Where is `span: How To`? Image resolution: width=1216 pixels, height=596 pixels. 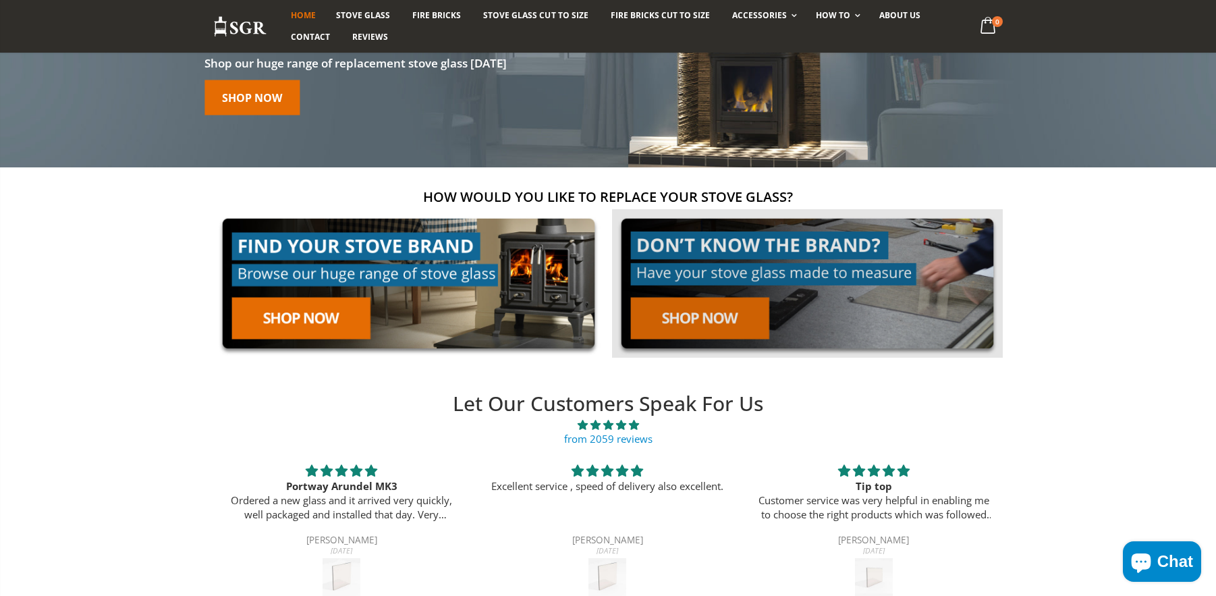 span: How To is located at coordinates (833, 15).